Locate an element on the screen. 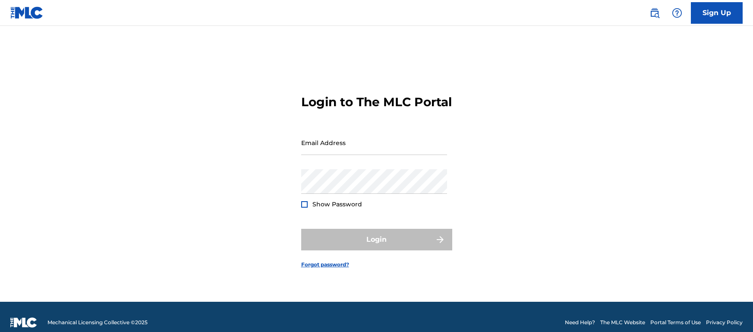 Image resolution: width=753 pixels, height=332 pixels. h3: Login to The MLC Portal is located at coordinates (377, 102).